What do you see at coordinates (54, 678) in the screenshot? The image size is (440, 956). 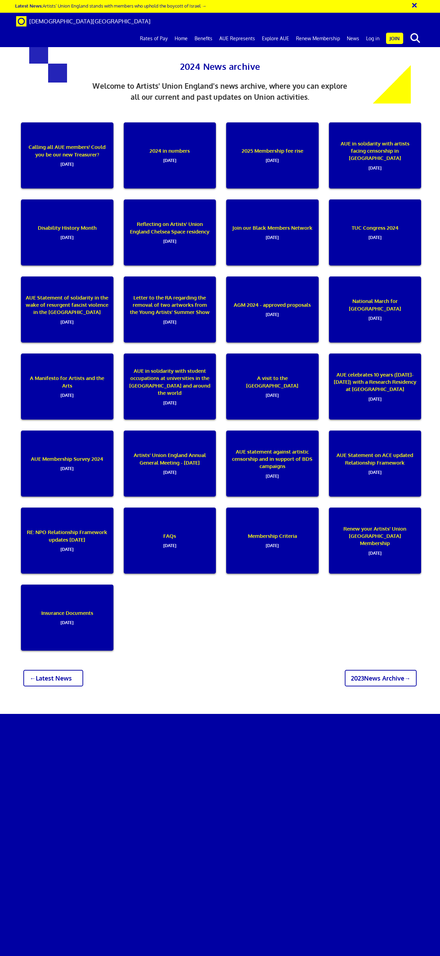 I see `span: Latest News` at bounding box center [54, 678].